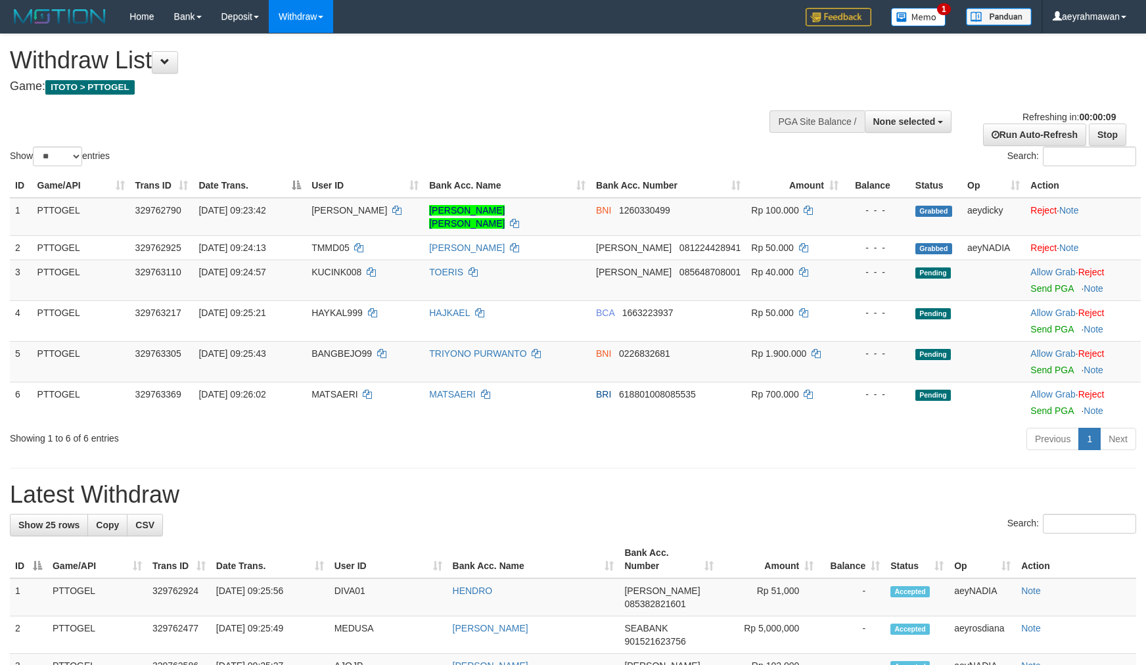 The width and height of the screenshot is (1146, 665). I want to click on span: BANGBEJO99, so click(342, 354).